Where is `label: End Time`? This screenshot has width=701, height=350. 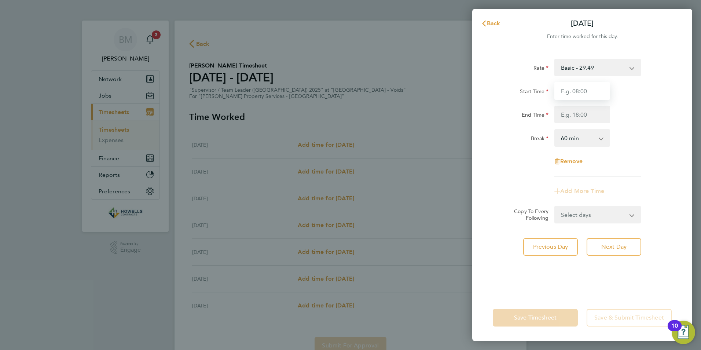
label: End Time is located at coordinates (535, 116).